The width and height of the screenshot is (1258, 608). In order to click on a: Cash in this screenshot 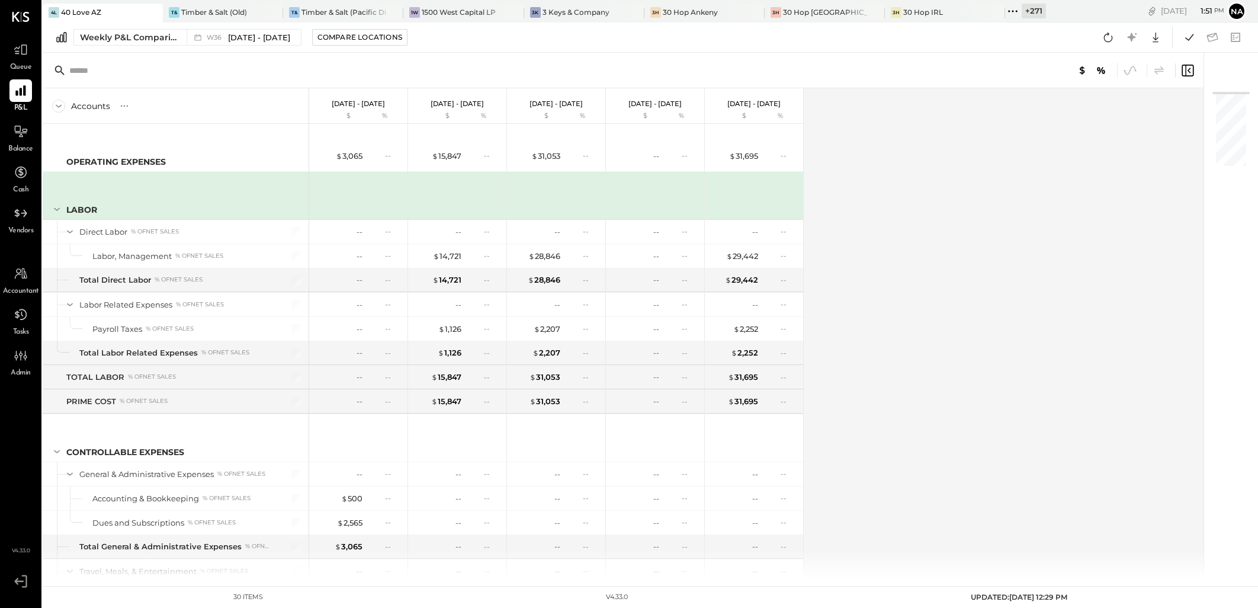, I will do `click(21, 178)`.